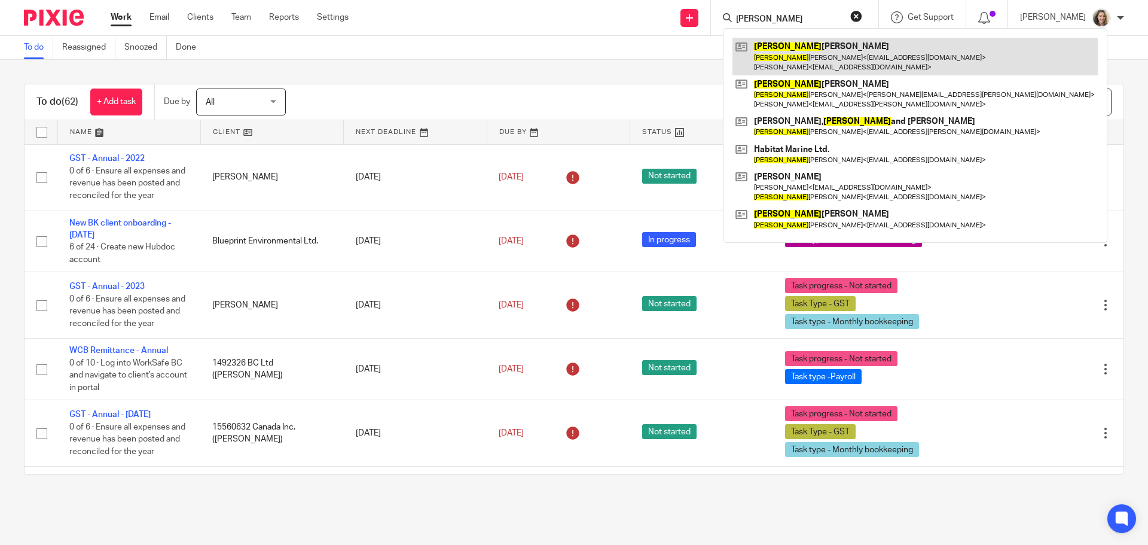  What do you see at coordinates (210, 102) in the screenshot?
I see `span: All` at bounding box center [210, 102].